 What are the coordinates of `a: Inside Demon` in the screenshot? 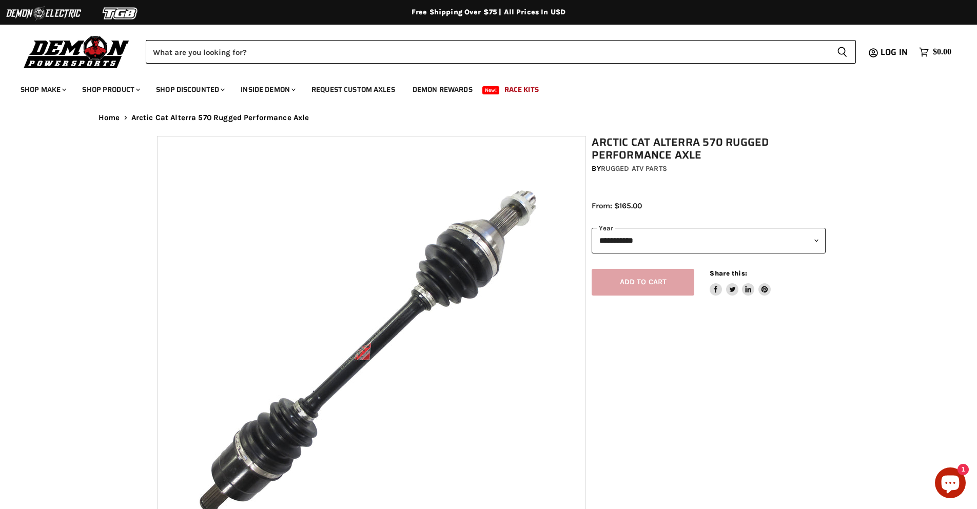 It's located at (267, 89).